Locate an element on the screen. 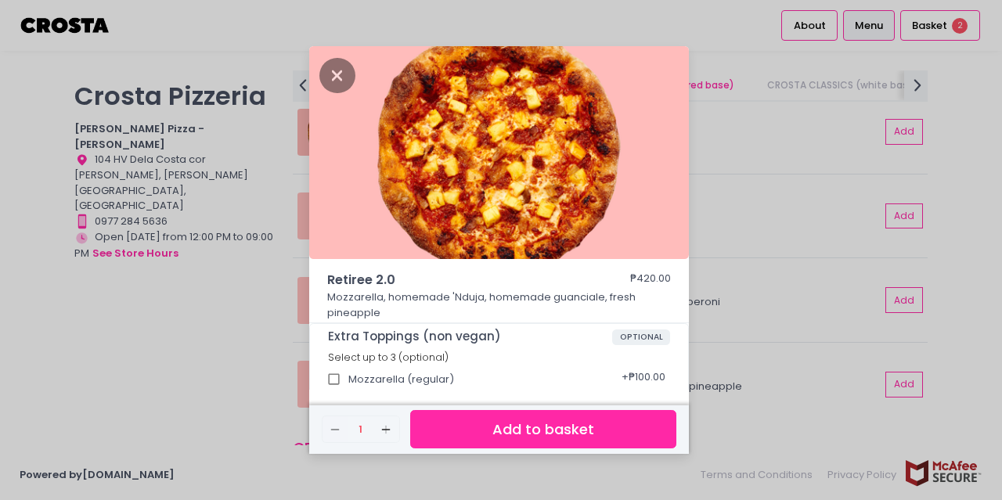  div: + ₱80.00 is located at coordinates (644, 398).